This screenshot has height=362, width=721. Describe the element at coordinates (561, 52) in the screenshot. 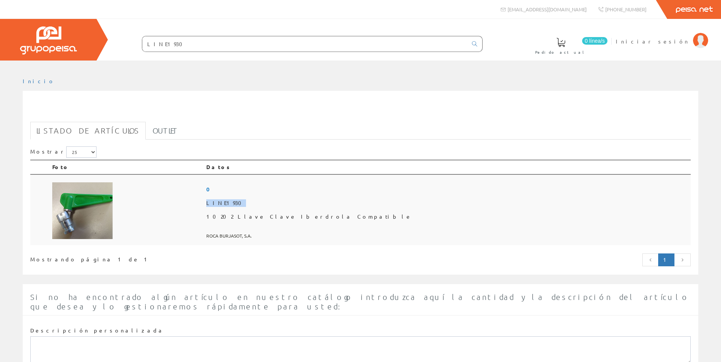

I see `span: Pedido actual` at that location.